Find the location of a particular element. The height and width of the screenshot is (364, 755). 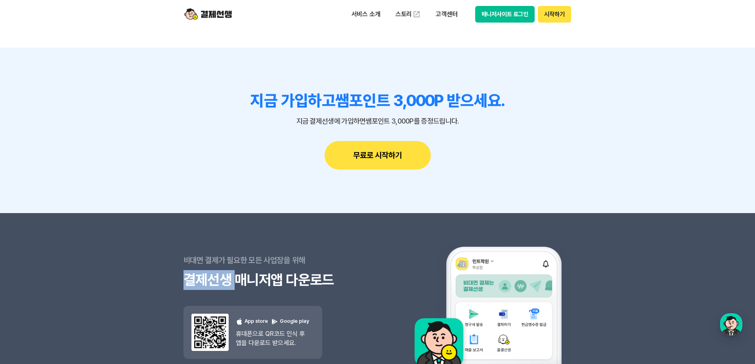

button: 시작하기 is located at coordinates (554, 14).